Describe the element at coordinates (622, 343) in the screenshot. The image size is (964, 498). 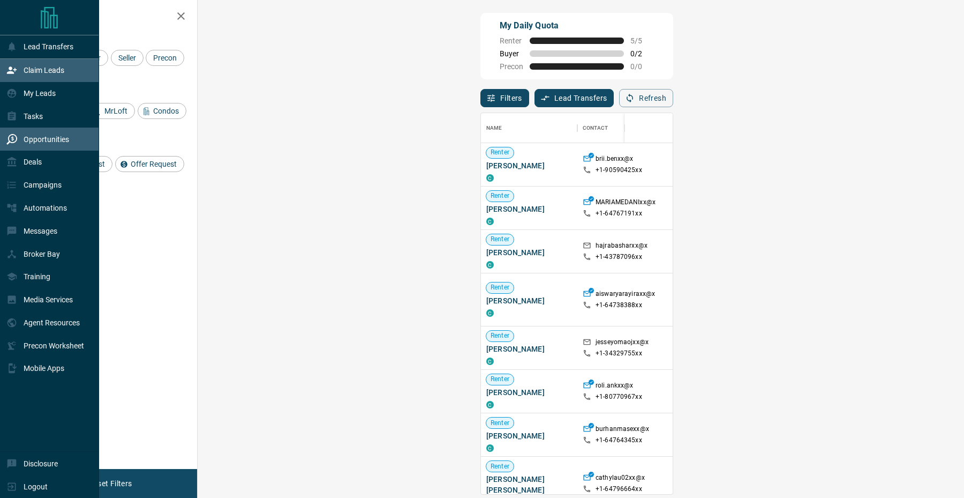
I see `p: jesseyomaojxx@x` at that location.